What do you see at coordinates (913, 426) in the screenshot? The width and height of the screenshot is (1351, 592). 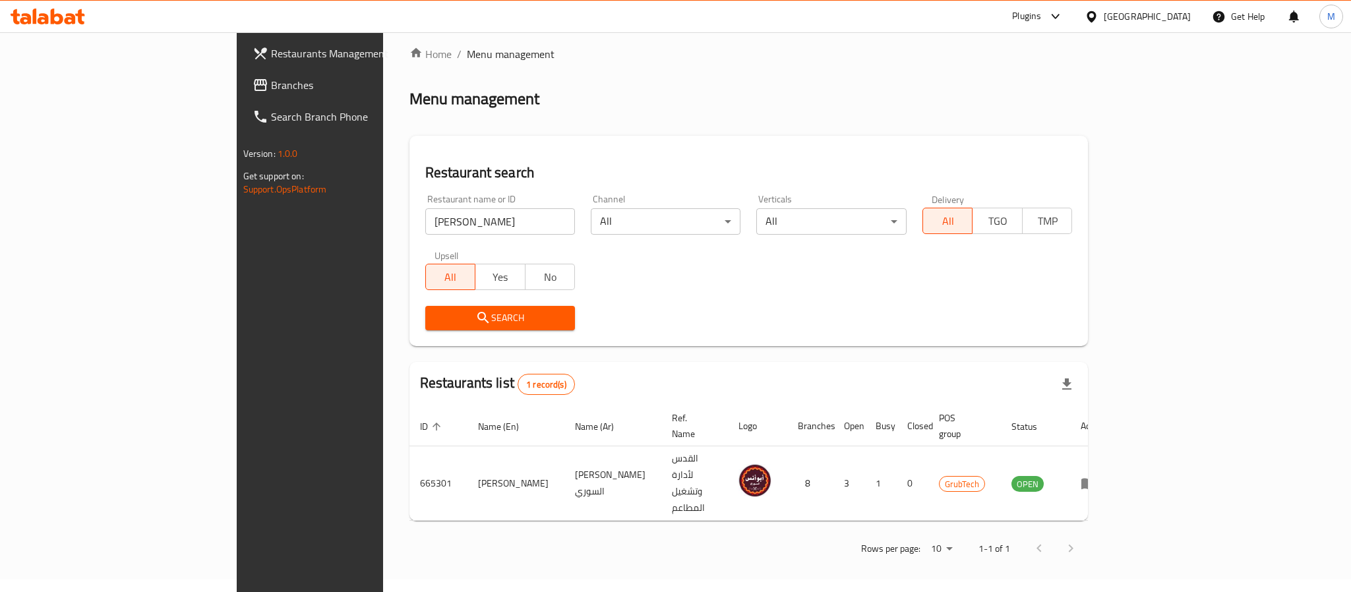 I see `th: Closed` at bounding box center [913, 426].